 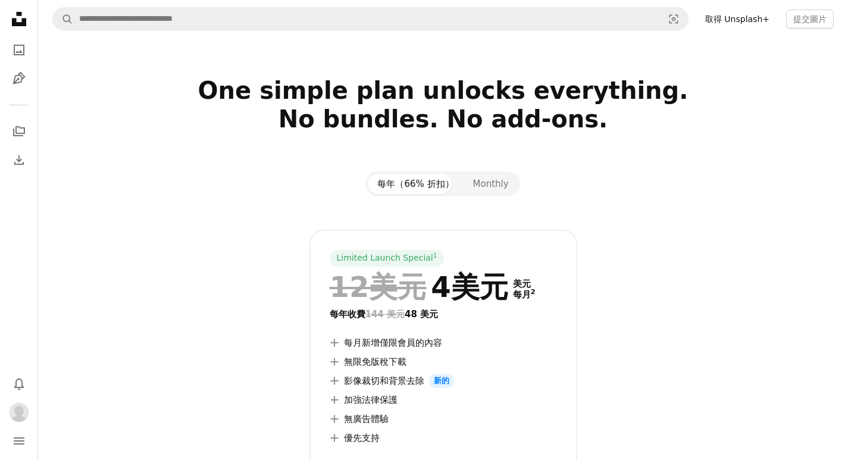 What do you see at coordinates (63, 19) in the screenshot?
I see `button: Search Unsplash` at bounding box center [63, 19].